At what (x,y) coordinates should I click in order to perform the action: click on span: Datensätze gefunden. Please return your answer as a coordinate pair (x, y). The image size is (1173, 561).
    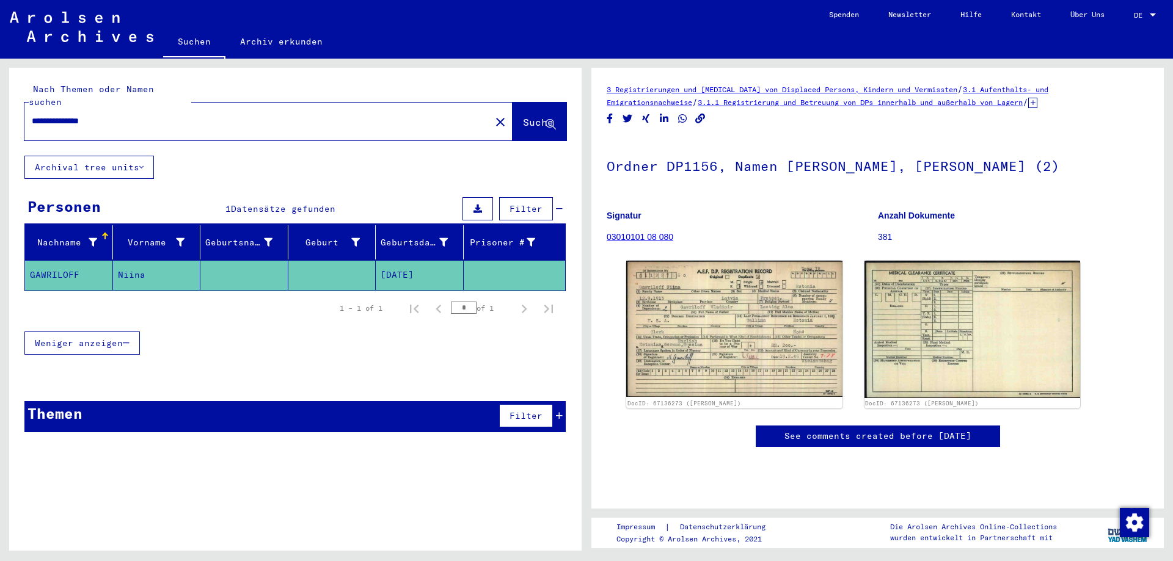
    Looking at the image, I should click on (283, 209).